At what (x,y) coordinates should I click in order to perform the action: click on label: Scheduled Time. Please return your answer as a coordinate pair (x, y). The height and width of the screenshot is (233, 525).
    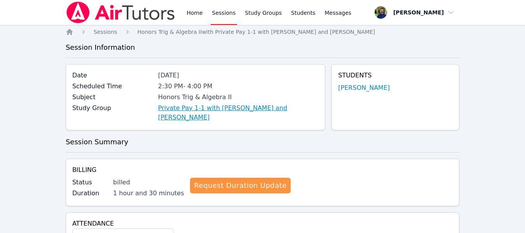
    Looking at the image, I should click on (113, 86).